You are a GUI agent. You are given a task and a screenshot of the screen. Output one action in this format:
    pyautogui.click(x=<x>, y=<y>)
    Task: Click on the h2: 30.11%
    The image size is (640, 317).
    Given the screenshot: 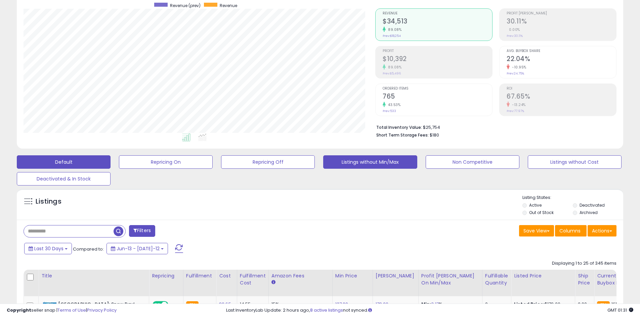 What is the action you would take?
    pyautogui.click(x=561, y=22)
    